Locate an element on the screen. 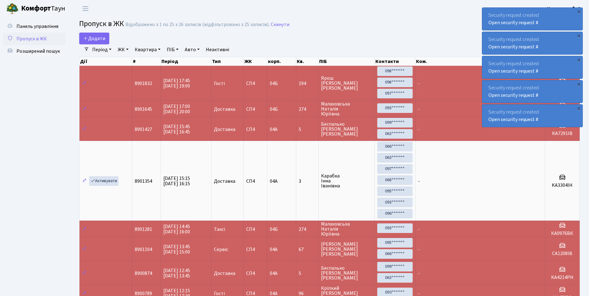  a: Активувати is located at coordinates (104, 181).